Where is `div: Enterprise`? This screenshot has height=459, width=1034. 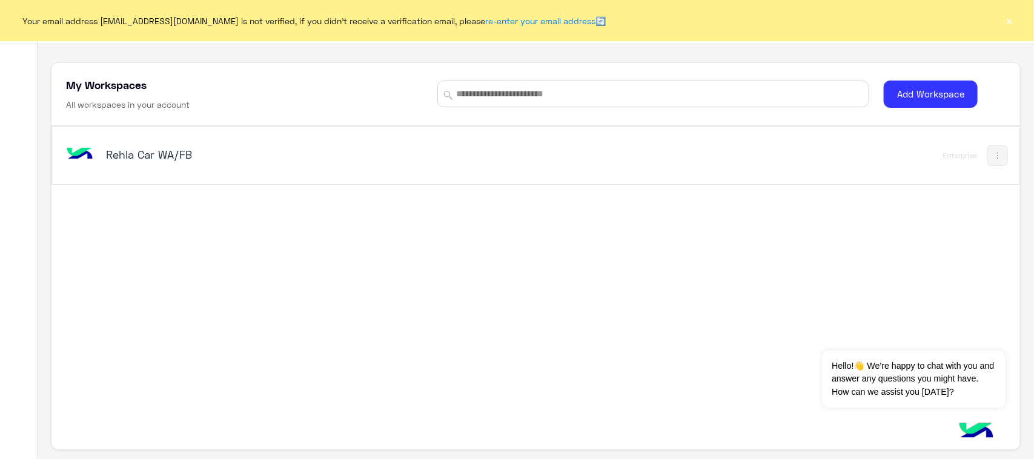 div: Enterprise is located at coordinates (960, 156).